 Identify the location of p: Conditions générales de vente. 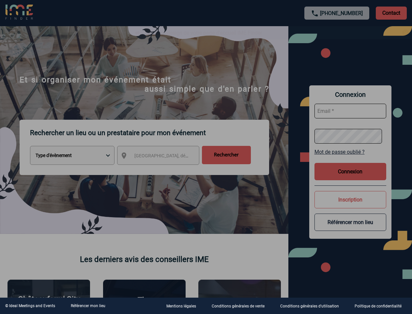
(238, 306).